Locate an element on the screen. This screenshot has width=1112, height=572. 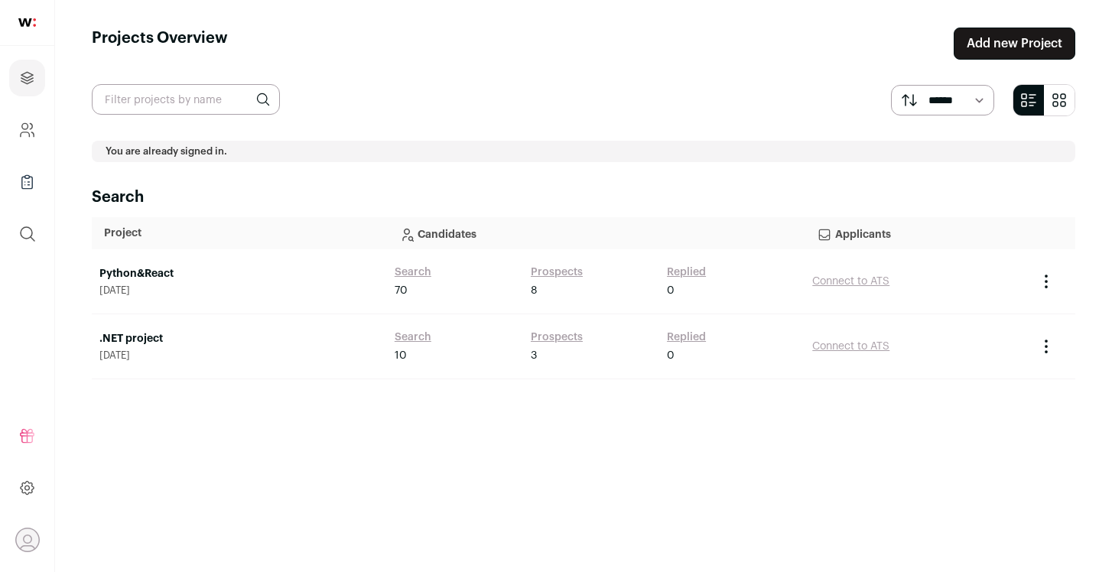
span: 8 is located at coordinates (534, 291).